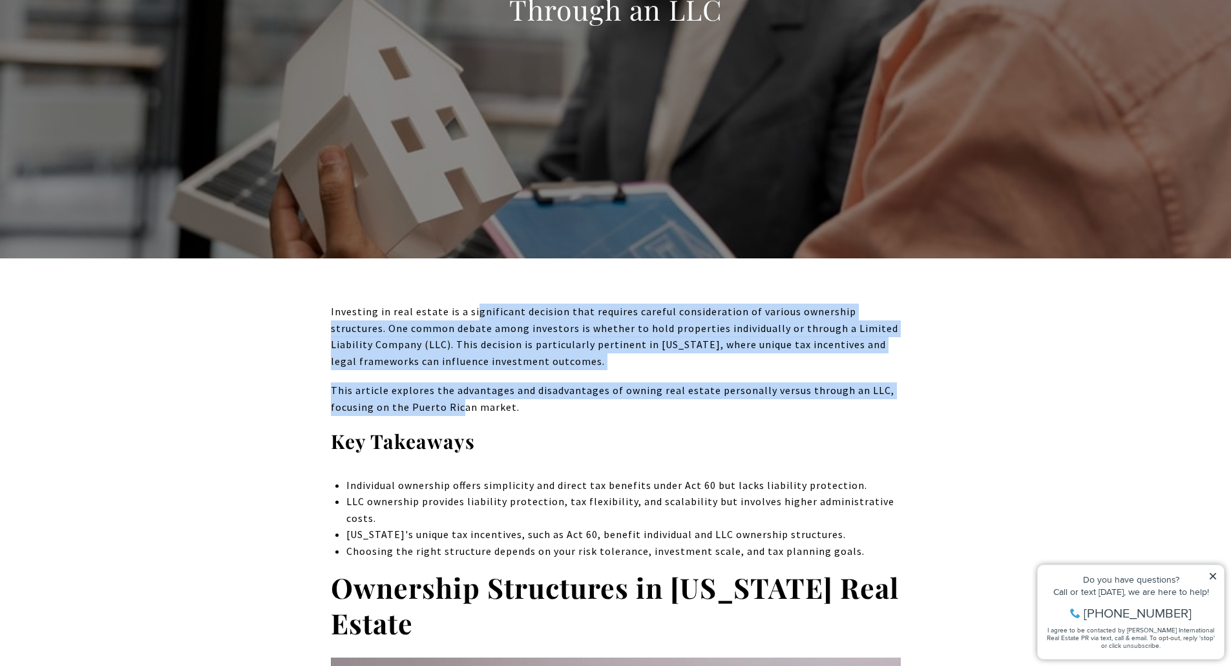  I want to click on p: Investing in real estate is a significant decision that requires careful consideration of various..., so click(616, 337).